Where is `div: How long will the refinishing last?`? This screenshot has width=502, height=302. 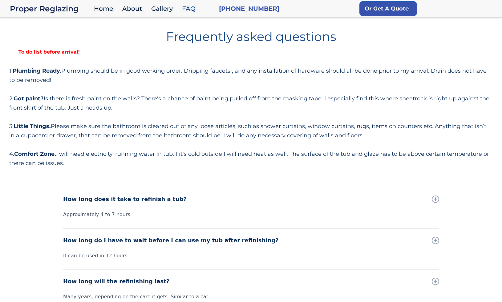
div: How long will the refinishing last? is located at coordinates (116, 281).